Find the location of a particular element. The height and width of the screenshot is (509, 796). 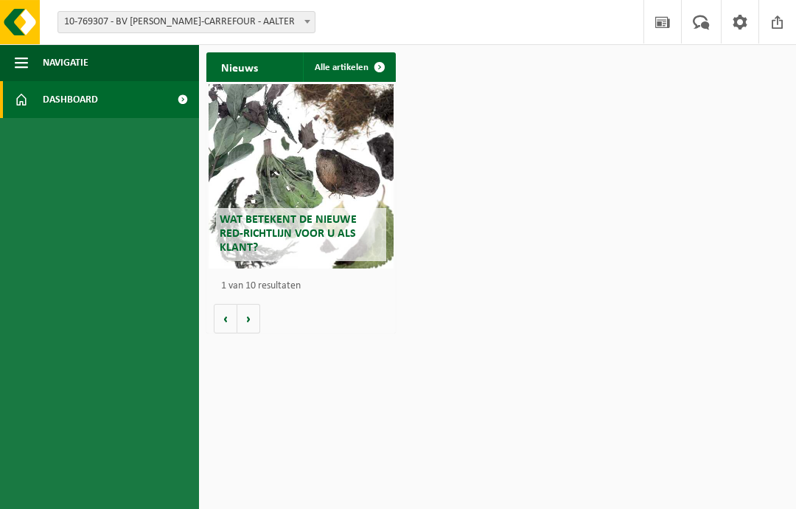

span: 10-769307 - BV MOYAERT-LOOTENS-CARREFOUR - AALTER is located at coordinates (187, 22).